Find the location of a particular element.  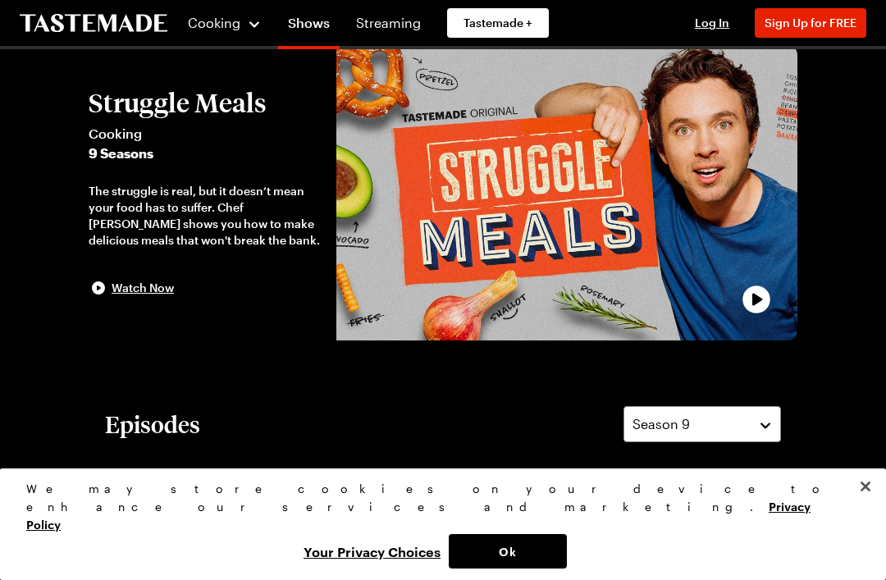

button: Ok is located at coordinates (508, 551).